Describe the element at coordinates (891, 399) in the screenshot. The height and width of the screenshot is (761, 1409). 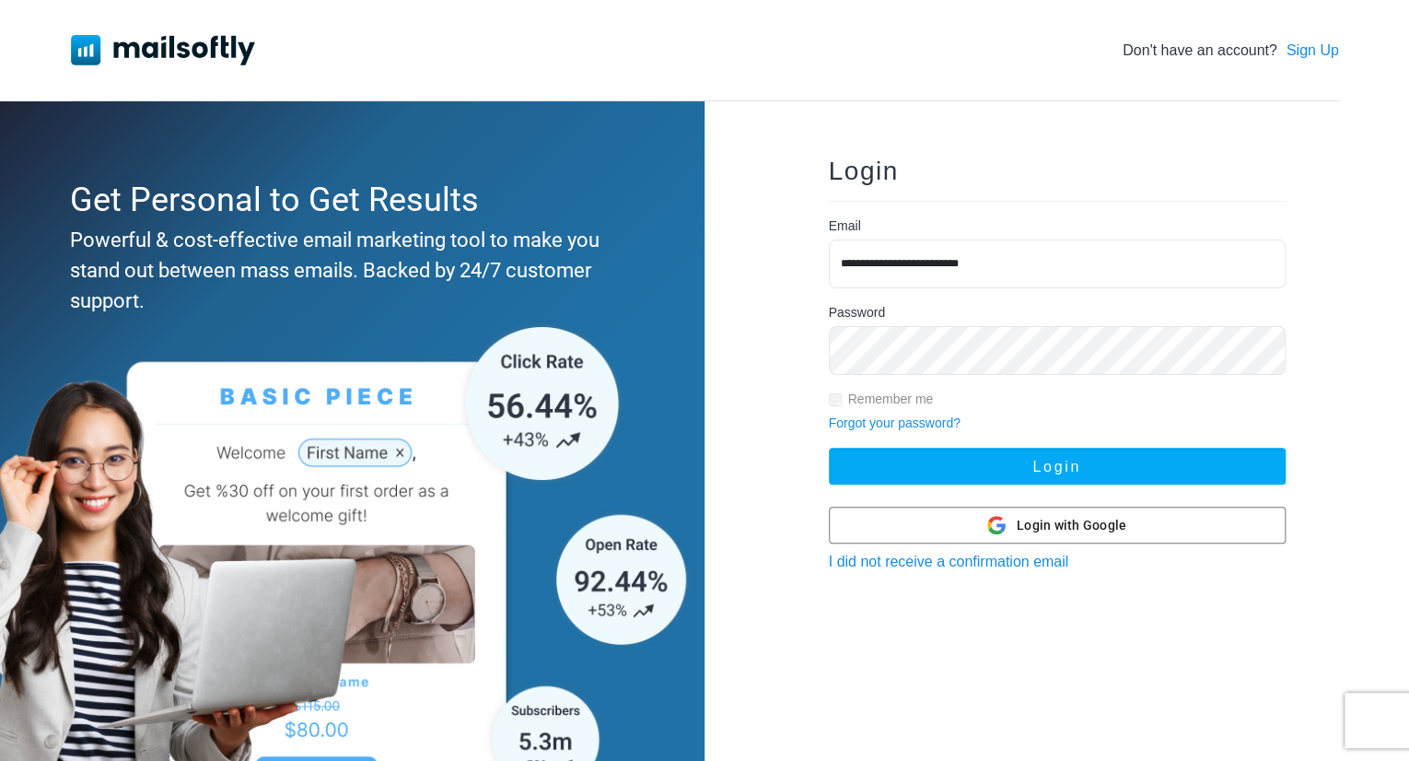
I see `label: Remember me` at that location.